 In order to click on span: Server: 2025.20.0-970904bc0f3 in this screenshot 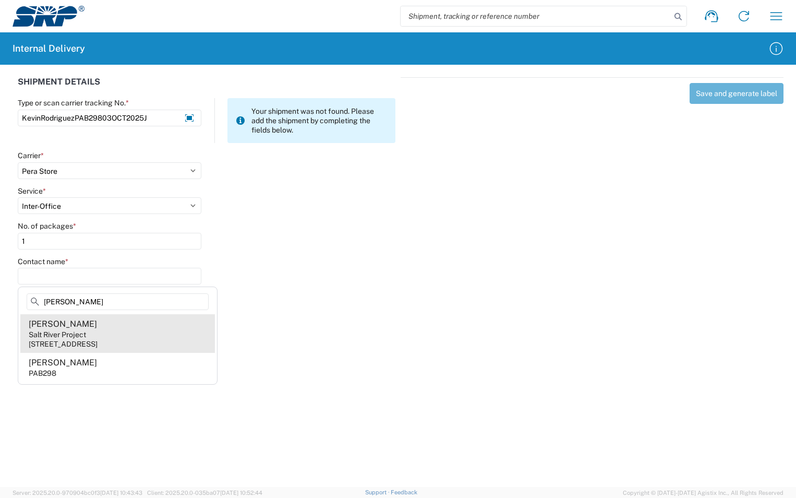, I will do `click(77, 492)`.